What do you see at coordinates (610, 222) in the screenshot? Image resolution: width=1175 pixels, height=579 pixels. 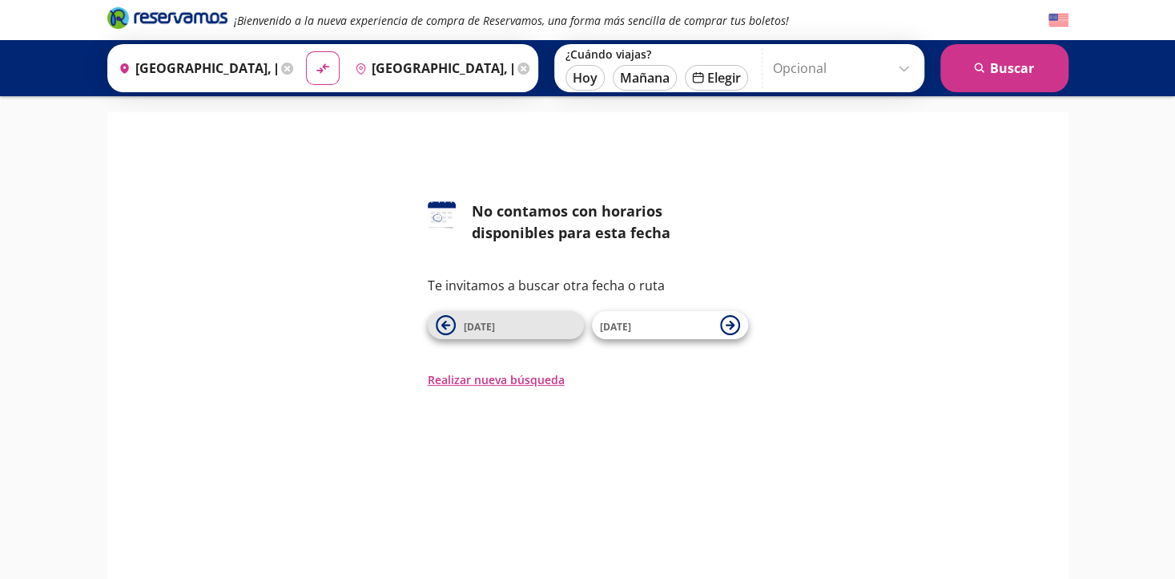 I see `div: No contamos con horarios disponibles para esta fecha` at bounding box center [610, 222].